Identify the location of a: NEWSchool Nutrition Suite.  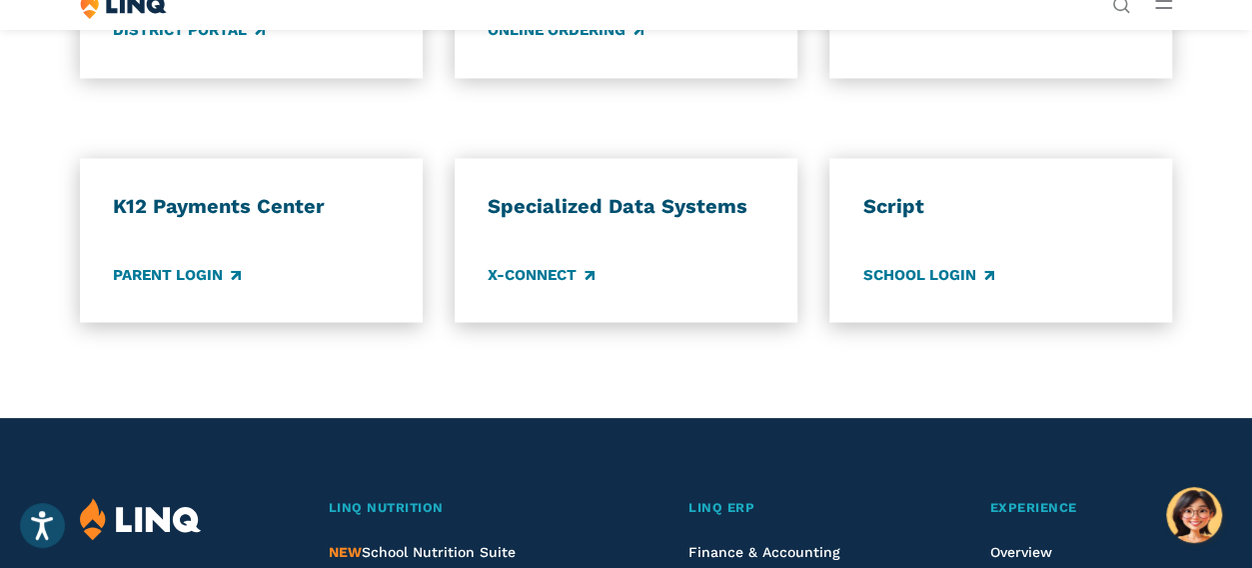
(422, 552).